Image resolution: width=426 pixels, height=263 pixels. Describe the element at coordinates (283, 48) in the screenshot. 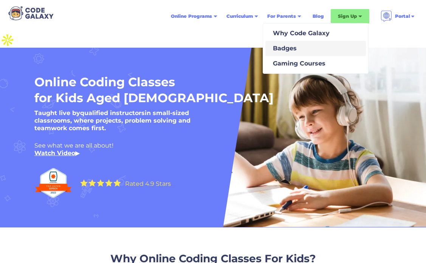

I see `div: Badges` at that location.